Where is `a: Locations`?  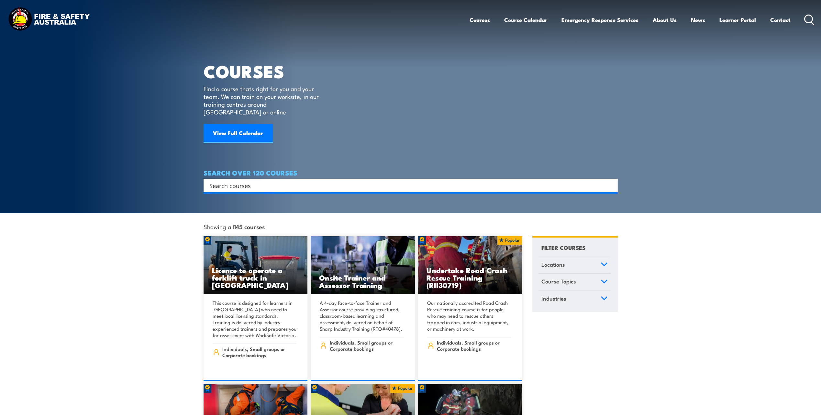 a: Locations is located at coordinates (574, 266).